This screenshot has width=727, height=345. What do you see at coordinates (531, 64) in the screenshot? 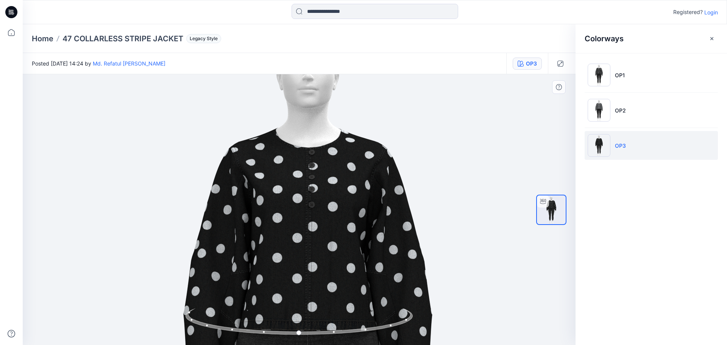
I see `div: OP3` at bounding box center [531, 64].